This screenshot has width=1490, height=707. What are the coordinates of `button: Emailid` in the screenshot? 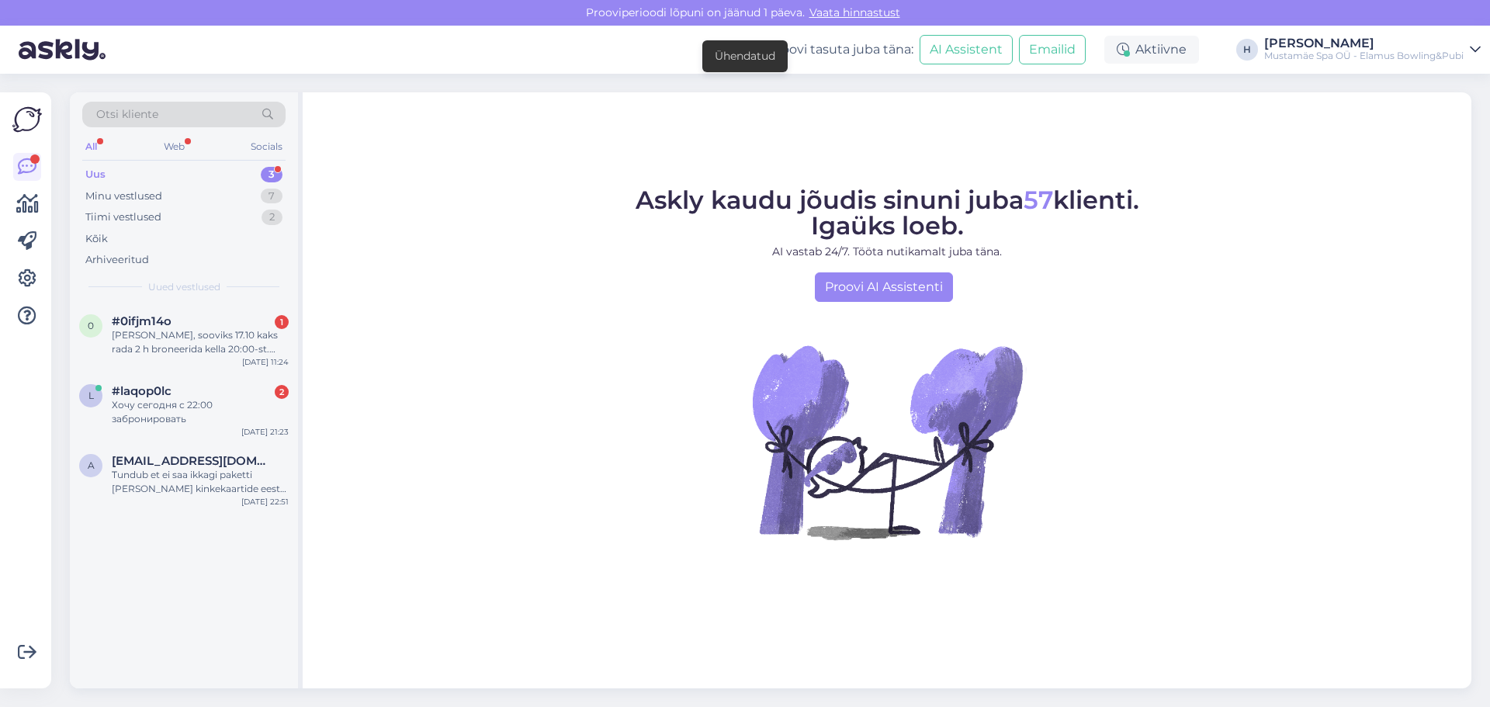 It's located at (1052, 50).